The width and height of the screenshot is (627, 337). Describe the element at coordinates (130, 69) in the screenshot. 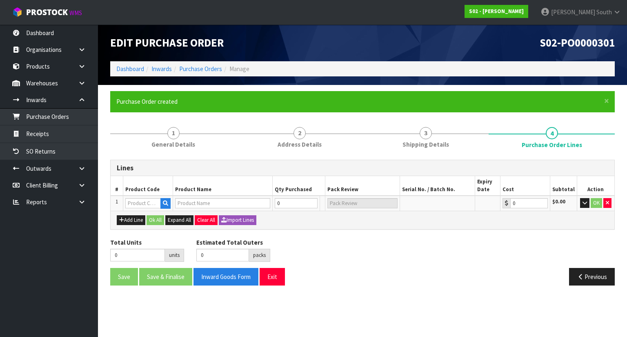

I see `a: Dashboard` at that location.